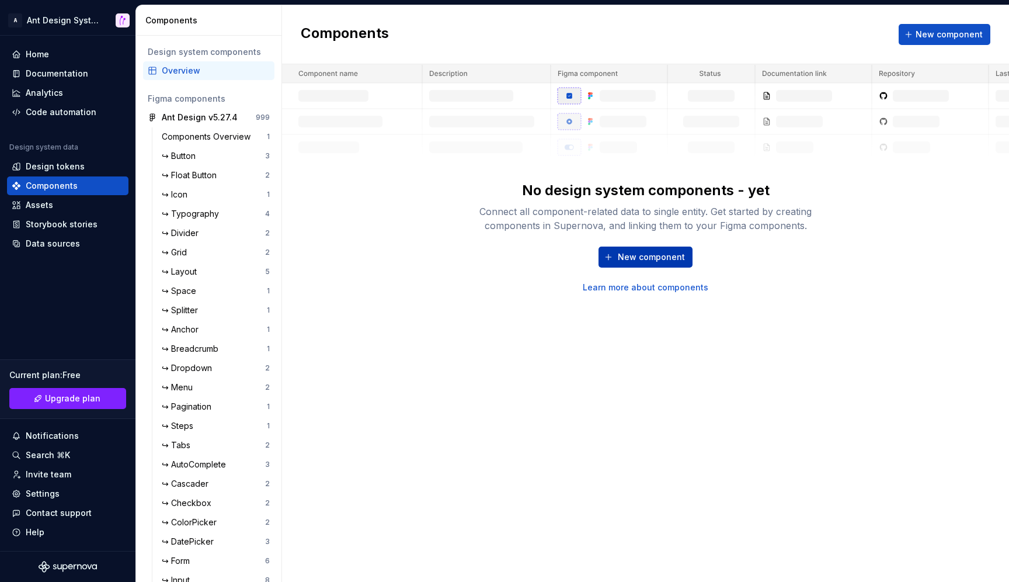 This screenshot has width=1009, height=582. What do you see at coordinates (216, 541) in the screenshot?
I see `a: ↪ DatePicker3` at bounding box center [216, 541].